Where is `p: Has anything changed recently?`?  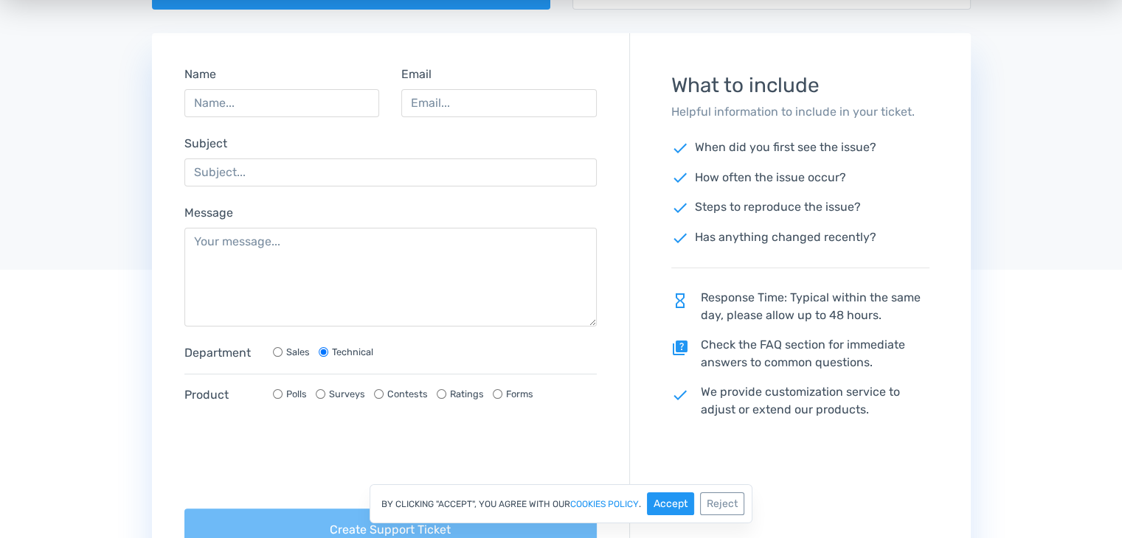 p: Has anything changed recently? is located at coordinates (800, 237).